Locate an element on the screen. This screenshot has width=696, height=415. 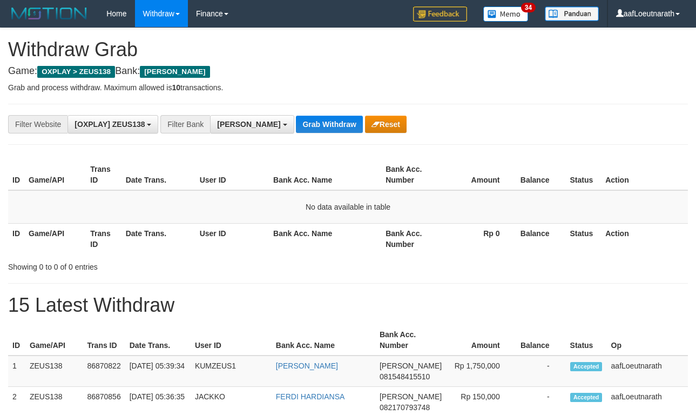
td: ZEUS138 is located at coordinates (54, 371).